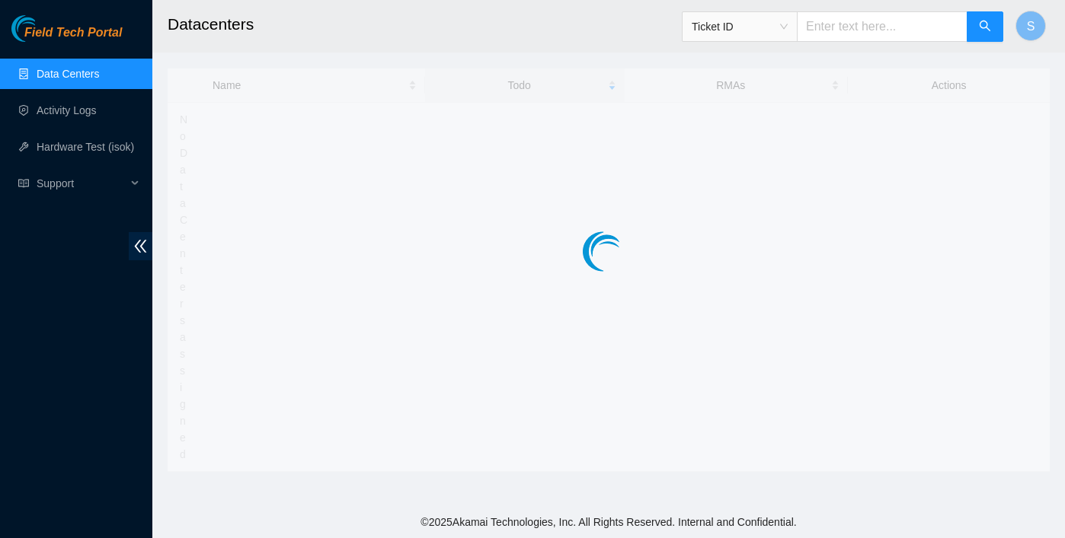  Describe the element at coordinates (609, 522) in the screenshot. I see `footer: © 2025 Akamai Technologies, Inc. All Rights Reserved. Internal and Confidential.` at that location.